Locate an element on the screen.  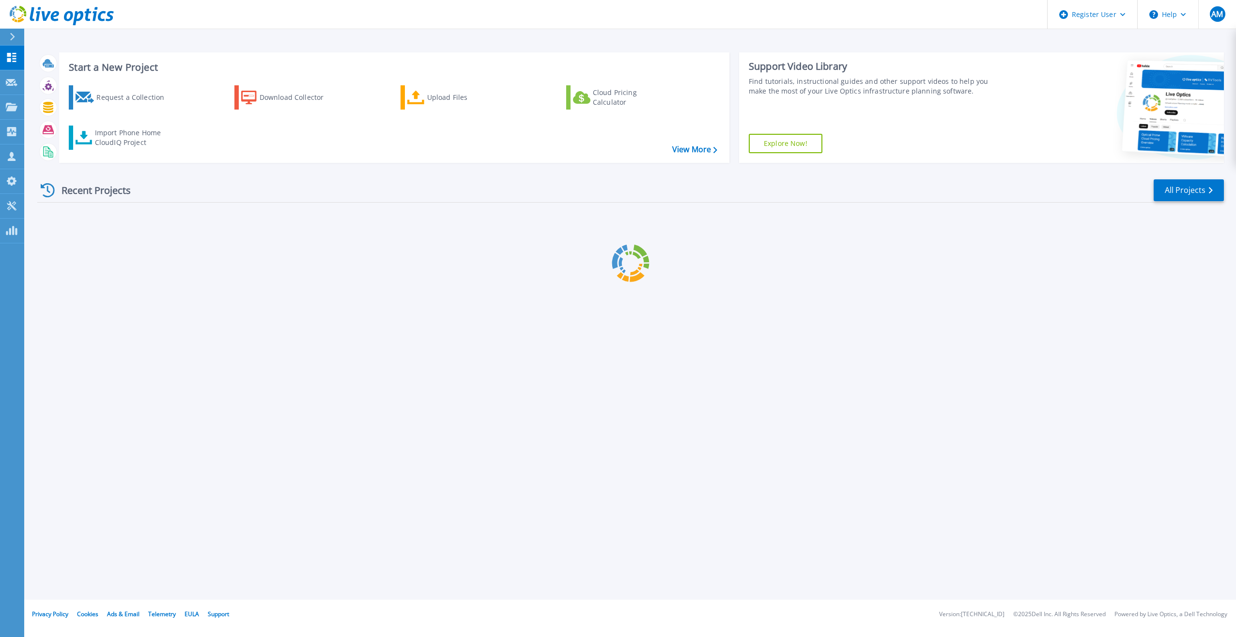
li: Powered by Live Optics, a Dell Technology is located at coordinates (1171, 614).